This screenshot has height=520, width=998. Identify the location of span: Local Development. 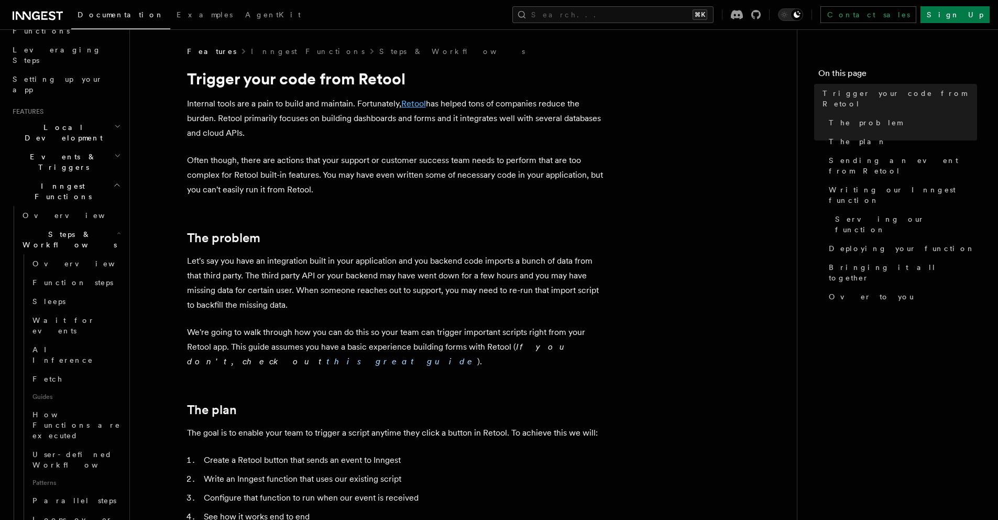
(61, 133).